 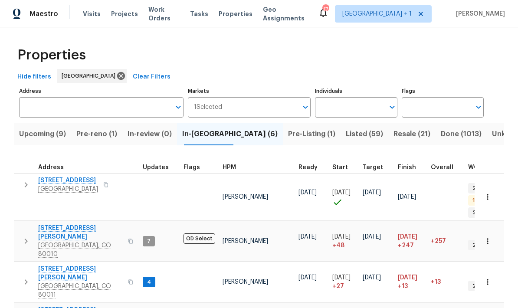 What do you see at coordinates (373, 168) in the screenshot?
I see `span: Target` at bounding box center [373, 168].